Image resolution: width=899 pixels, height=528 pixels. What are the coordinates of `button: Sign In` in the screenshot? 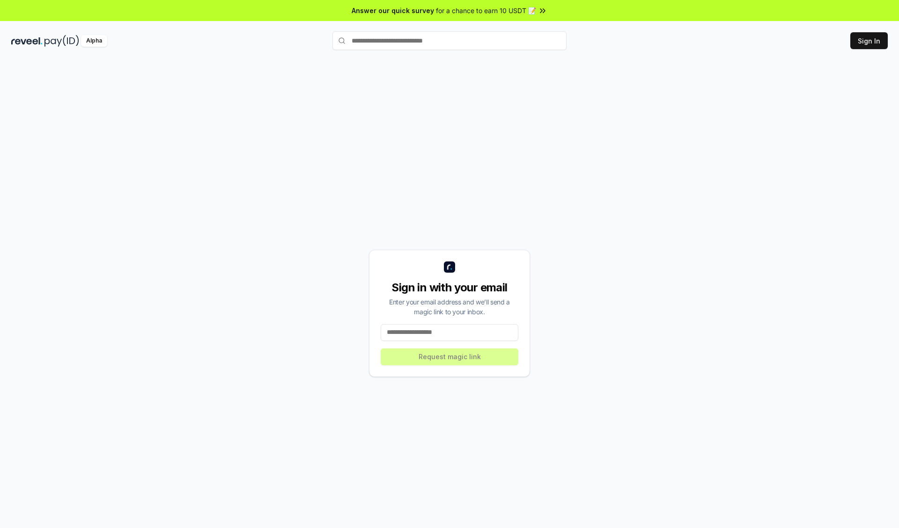 It's located at (869, 41).